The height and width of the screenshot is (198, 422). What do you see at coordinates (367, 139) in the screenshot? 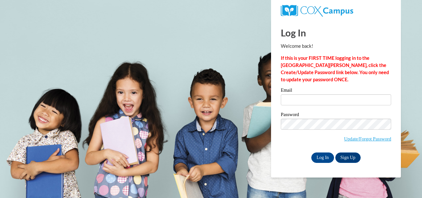
I see `a: Update/Forgot Password` at bounding box center [367, 139].